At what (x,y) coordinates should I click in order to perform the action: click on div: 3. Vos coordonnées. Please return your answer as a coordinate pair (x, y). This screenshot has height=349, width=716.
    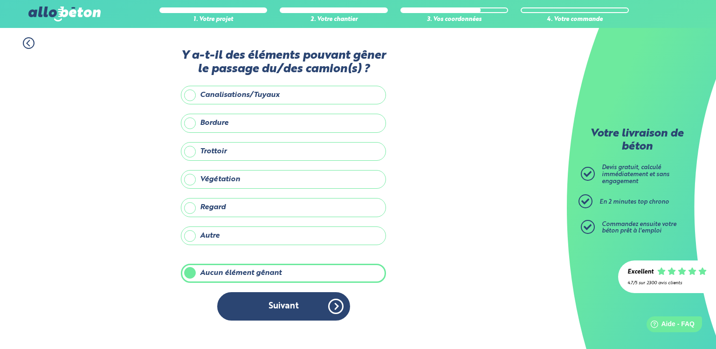
    Looking at the image, I should click on (454, 20).